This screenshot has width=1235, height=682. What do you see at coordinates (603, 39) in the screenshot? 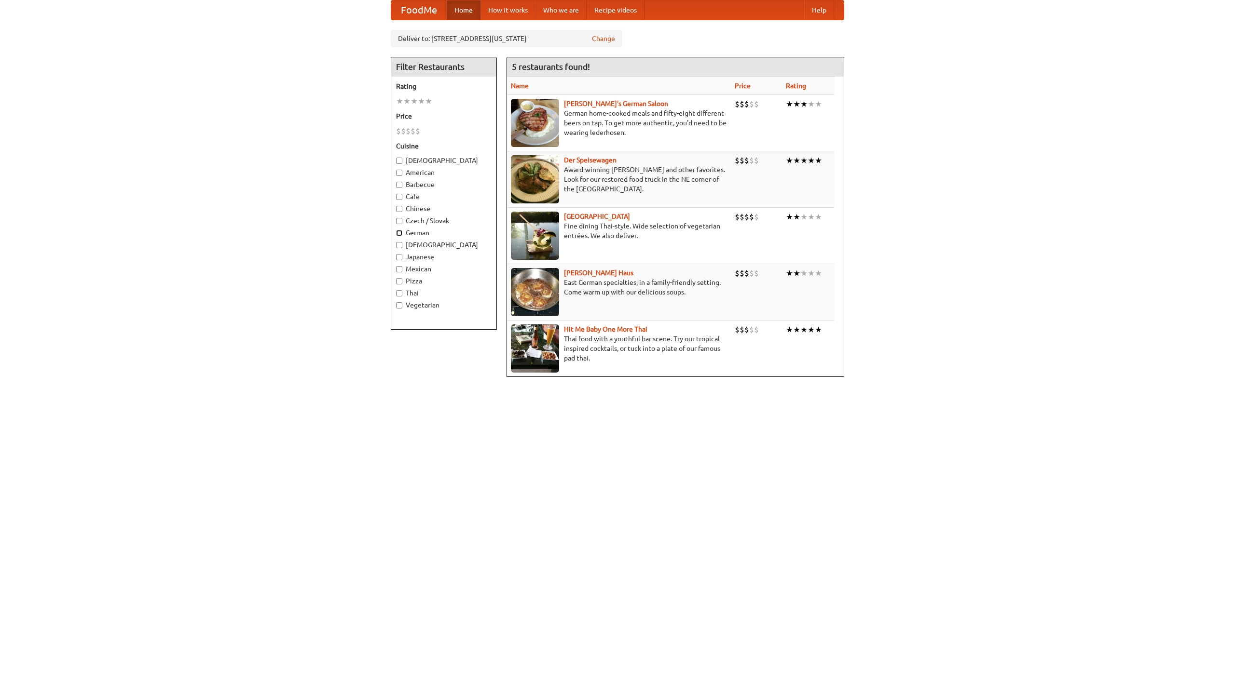
I see `a: Change` at bounding box center [603, 39].